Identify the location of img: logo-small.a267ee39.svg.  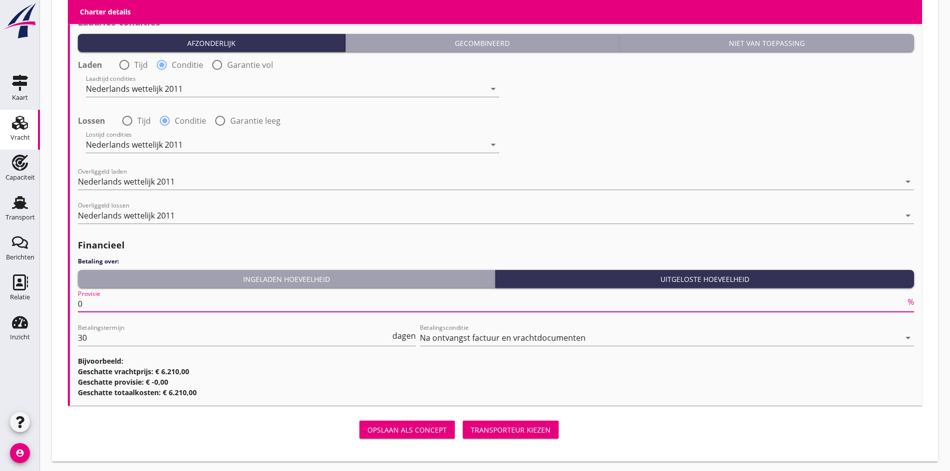
(20, 21).